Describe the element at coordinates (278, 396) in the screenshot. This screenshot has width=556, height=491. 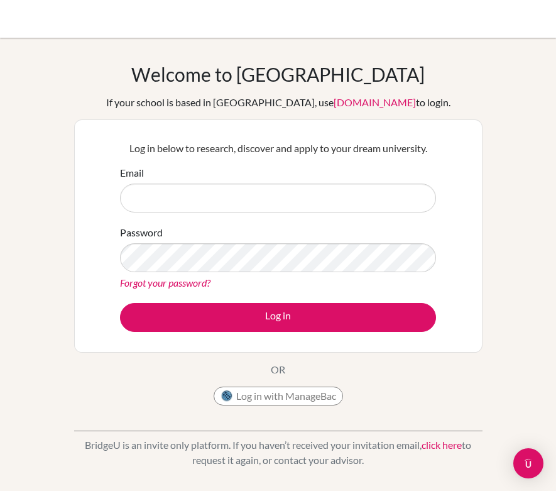
I see `button: Log in with ManageBac` at that location.